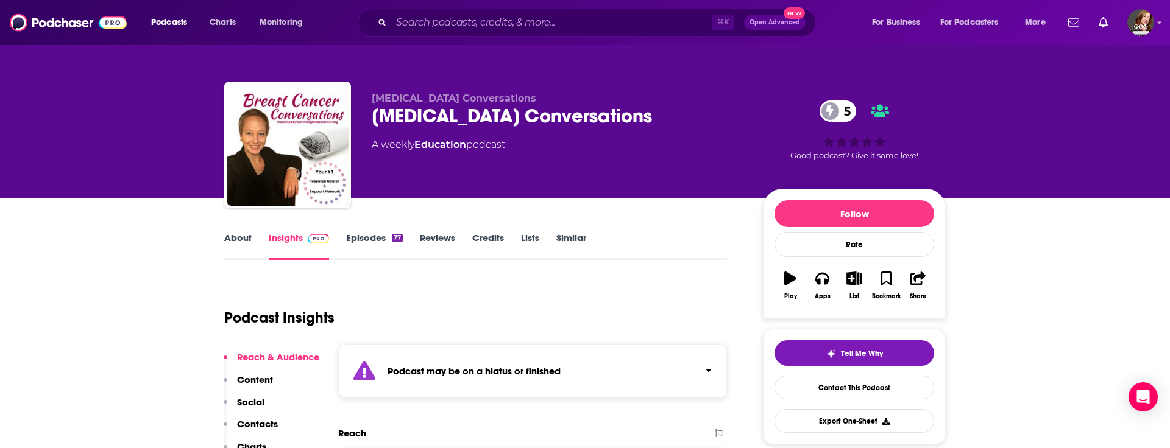  I want to click on a: Charts, so click(222, 23).